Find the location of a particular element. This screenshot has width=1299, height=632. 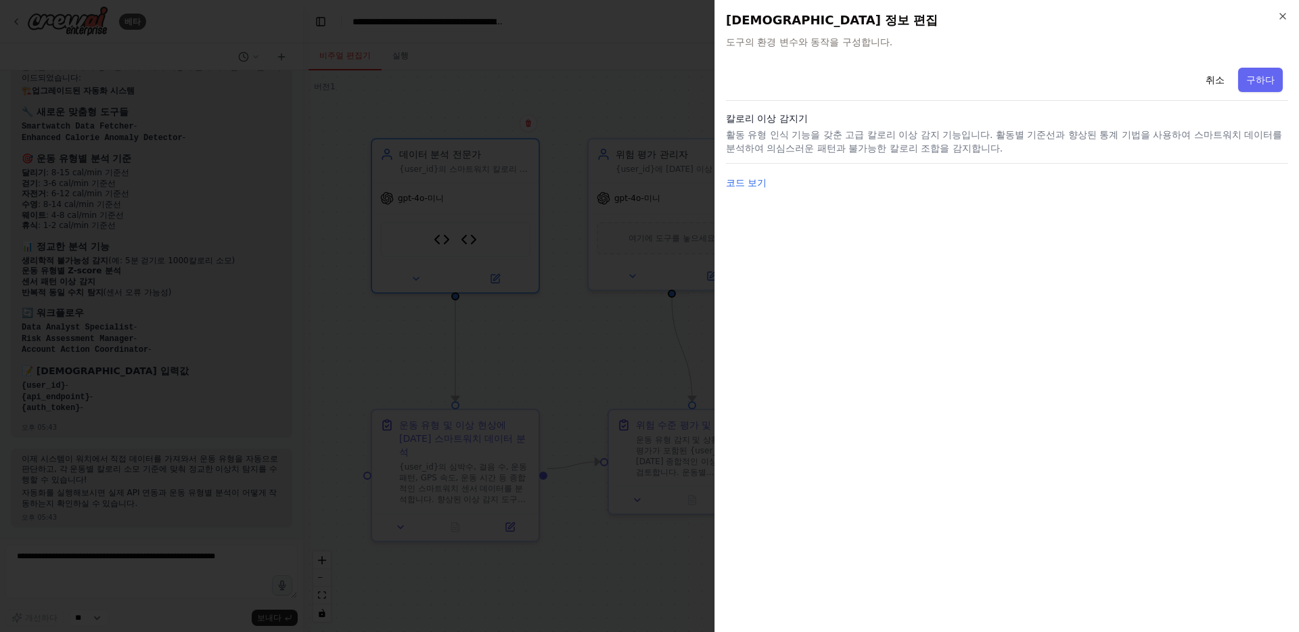

font: 활동 유형 인식 기능을 갖춘 고급 칼로리 이상 감지 기능입니다. 활동별 기준선과 향상된 통계 기법을 사용하여 스마트워치 데이터를 분석하여 의심스러운 패턴과 불가능한 칼로리 조... is located at coordinates (1004, 141).